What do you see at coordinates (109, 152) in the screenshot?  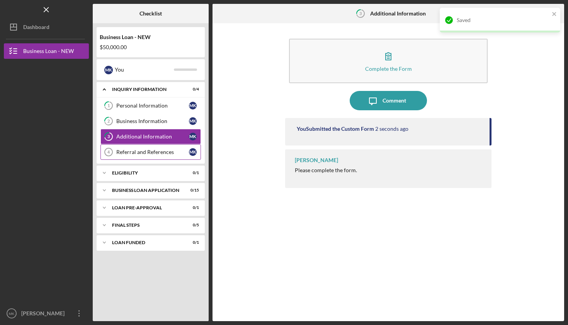 I see `tspan: 4` at bounding box center [109, 152].